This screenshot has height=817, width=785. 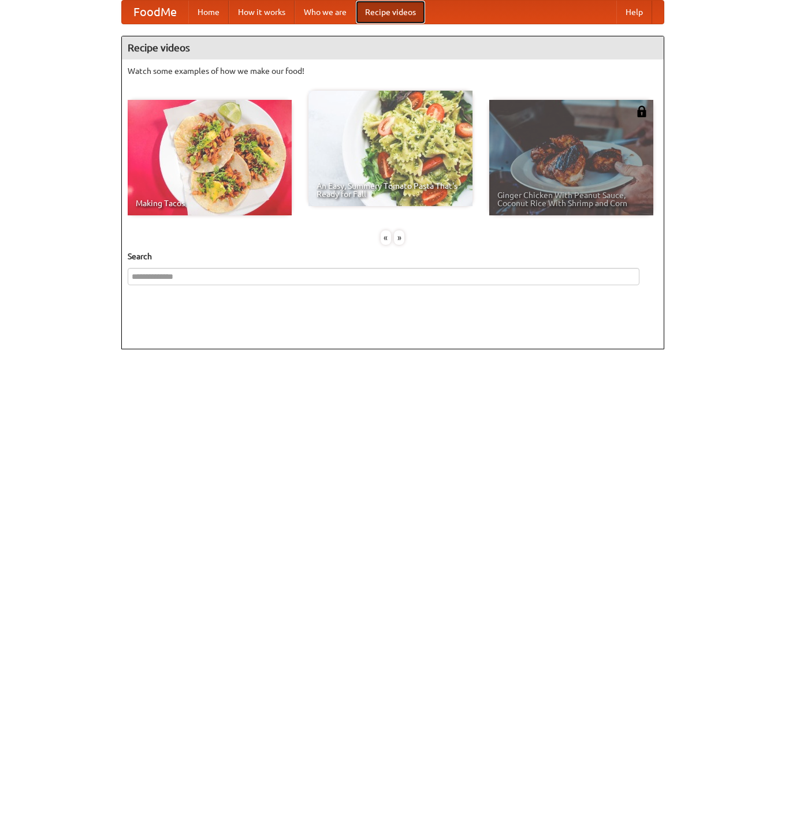 What do you see at coordinates (390, 12) in the screenshot?
I see `a: Recipe videos` at bounding box center [390, 12].